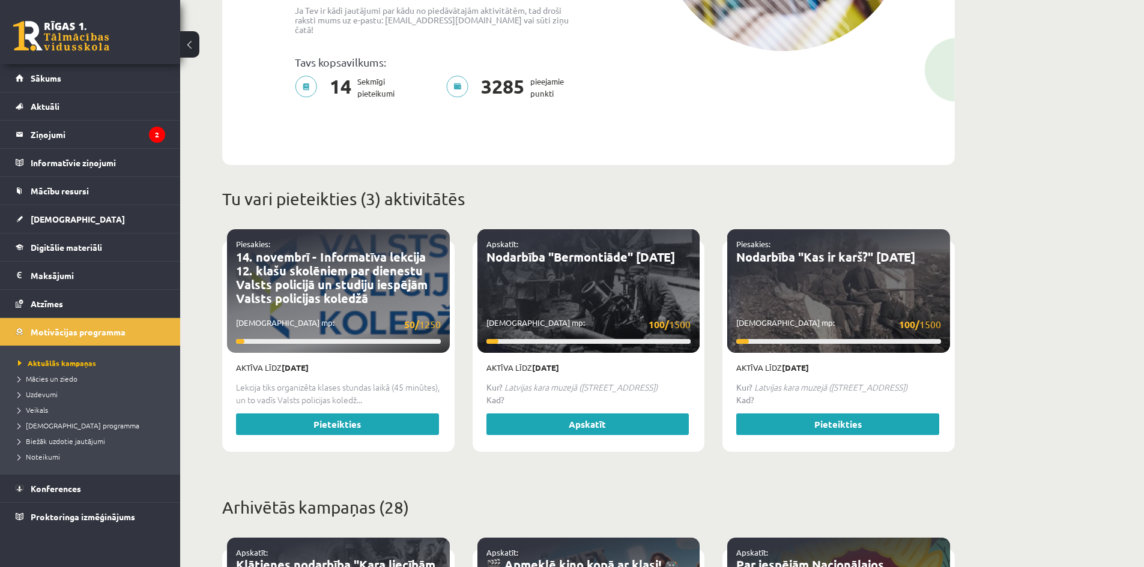 This screenshot has height=567, width=1144. Describe the element at coordinates (157, 135) in the screenshot. I see `i: 2` at that location.